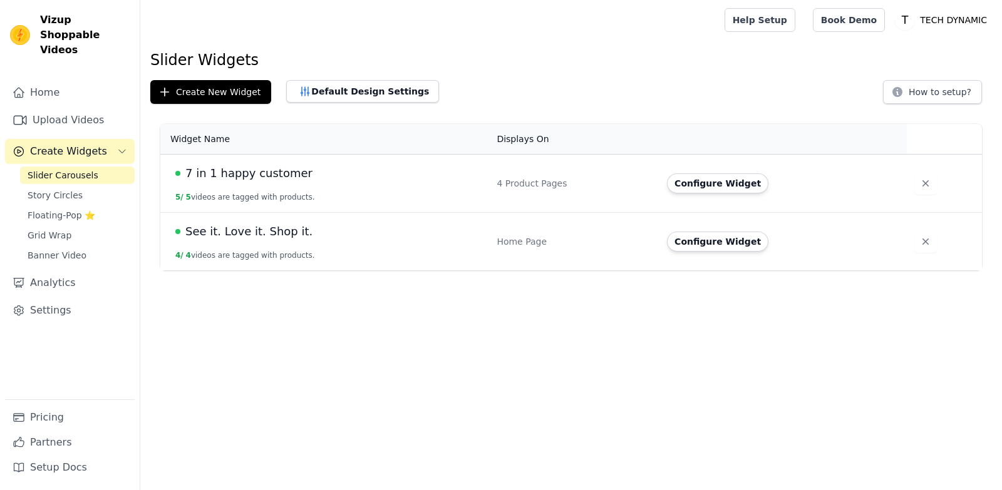  What do you see at coordinates (70, 311) in the screenshot?
I see `a: Settings` at bounding box center [70, 311].